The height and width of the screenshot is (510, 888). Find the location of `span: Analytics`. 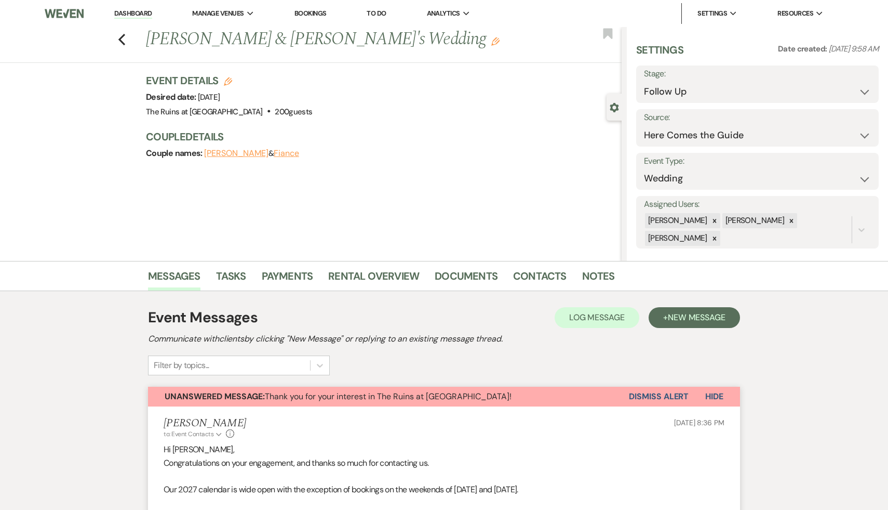

span: Analytics is located at coordinates (444, 14).